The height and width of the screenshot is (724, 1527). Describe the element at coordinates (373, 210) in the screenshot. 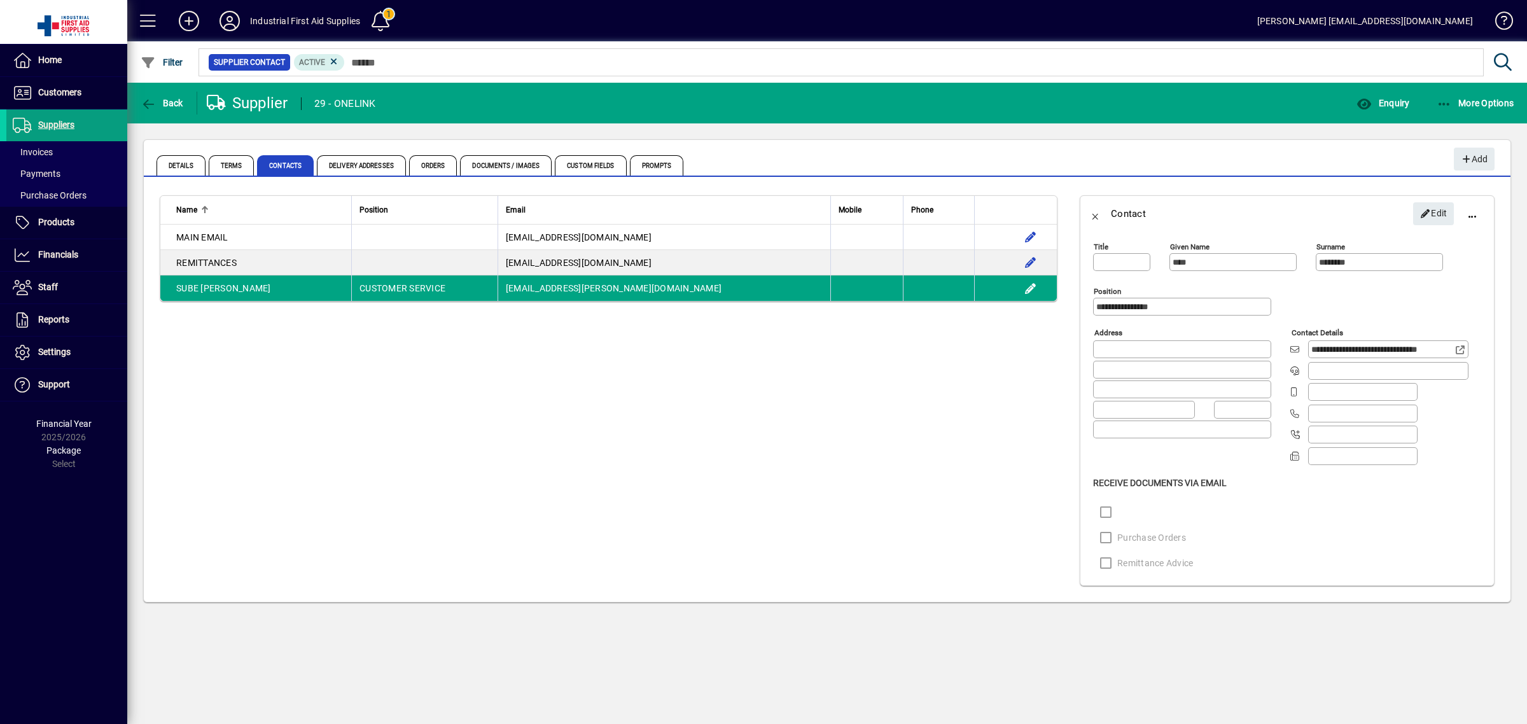

I see `span: Position` at that location.